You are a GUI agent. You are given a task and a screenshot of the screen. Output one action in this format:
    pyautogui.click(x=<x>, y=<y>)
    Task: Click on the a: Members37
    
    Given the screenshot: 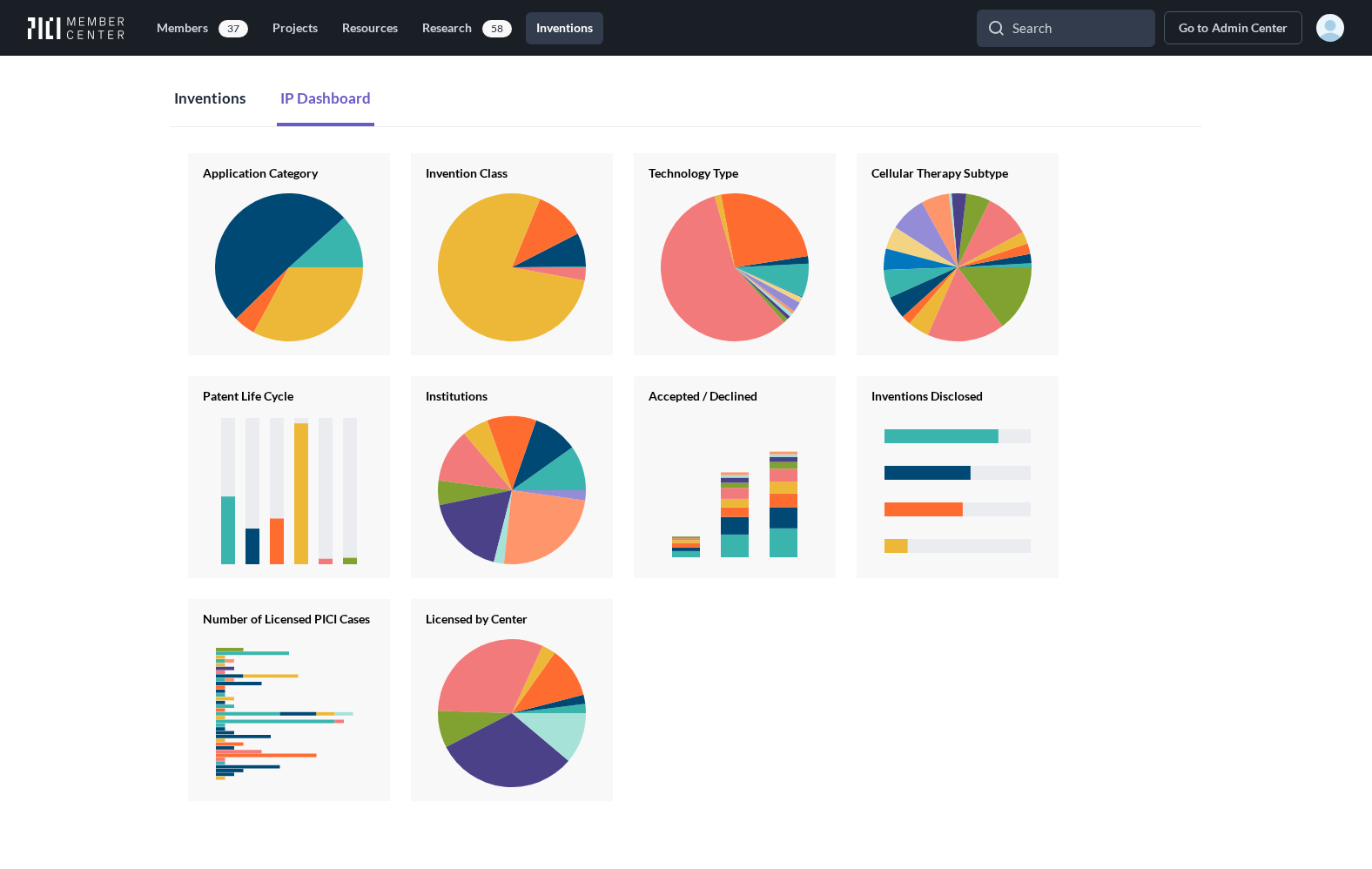 What is the action you would take?
    pyautogui.click(x=202, y=28)
    